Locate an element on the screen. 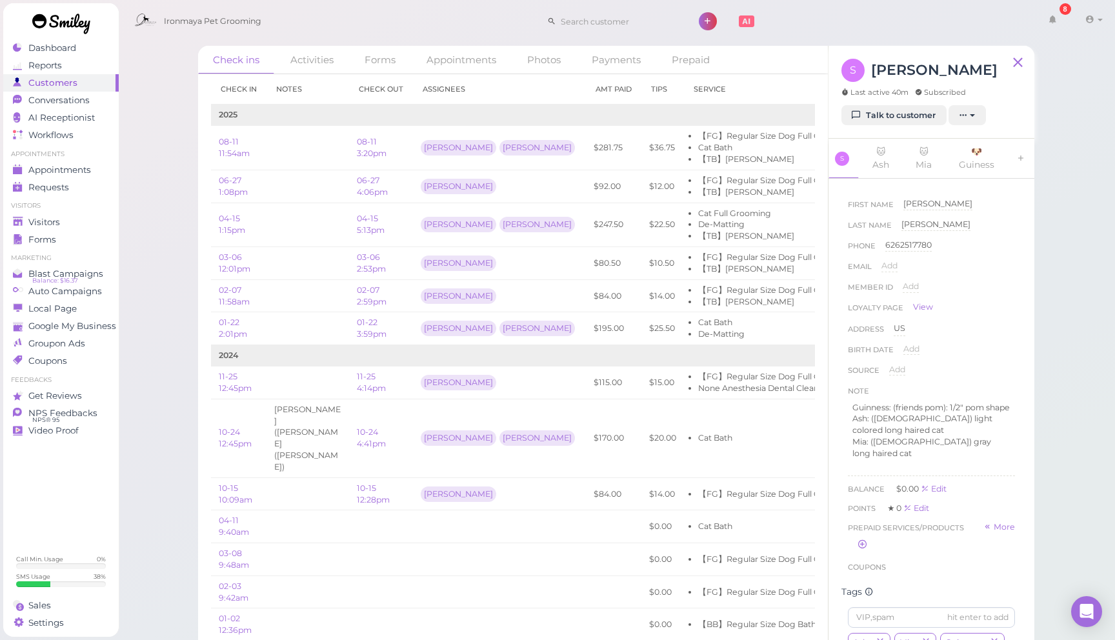  a: Google My Business is located at coordinates (61, 326).